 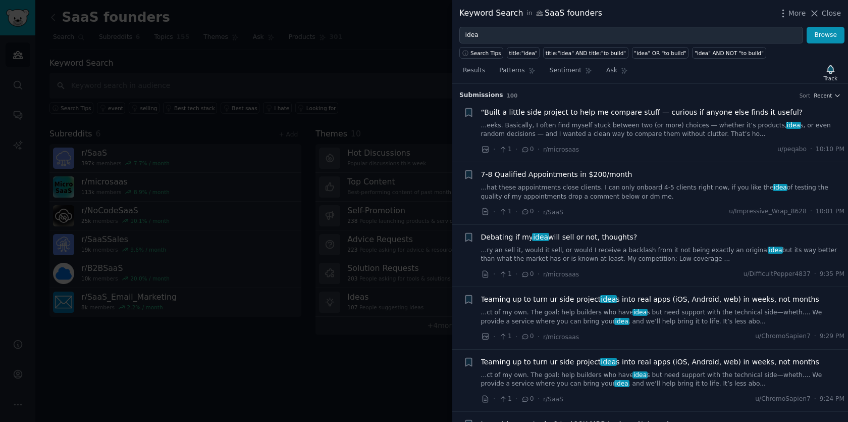 I want to click on span: 9:29 PM, so click(x=832, y=336).